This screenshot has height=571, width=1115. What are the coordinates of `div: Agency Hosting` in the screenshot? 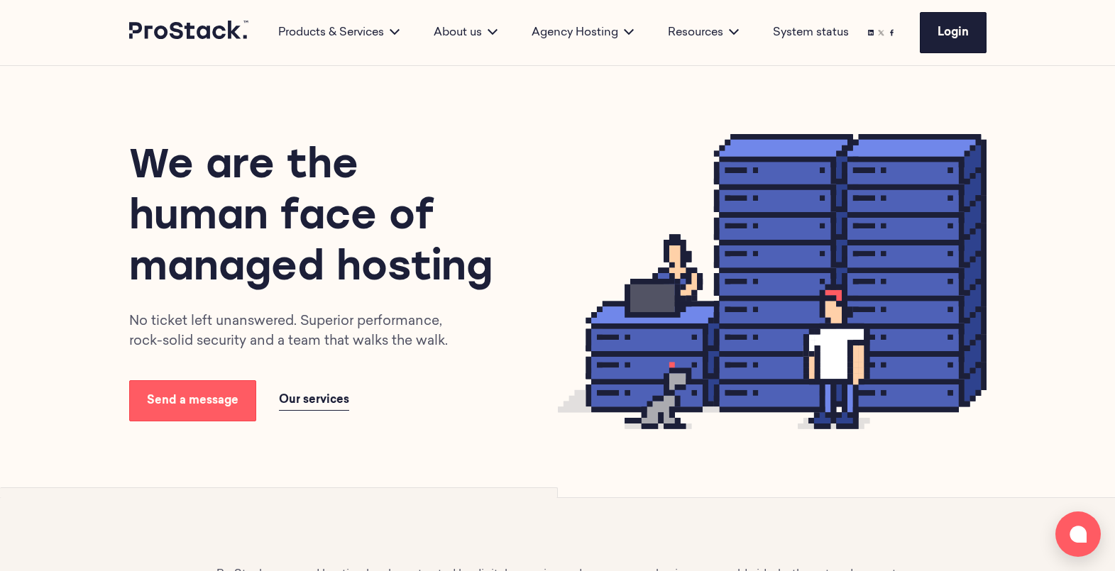 It's located at (583, 33).